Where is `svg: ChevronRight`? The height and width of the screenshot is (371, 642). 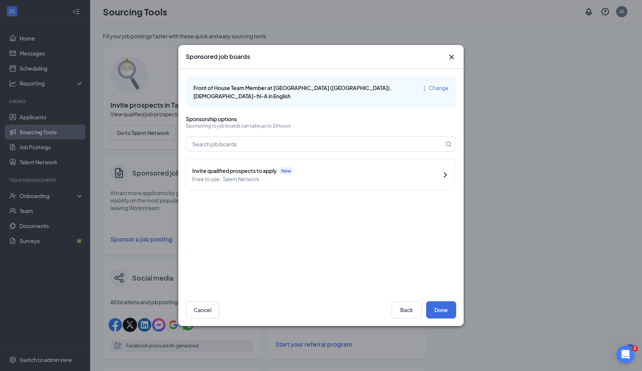
svg: ChevronRight is located at coordinates (445, 175).